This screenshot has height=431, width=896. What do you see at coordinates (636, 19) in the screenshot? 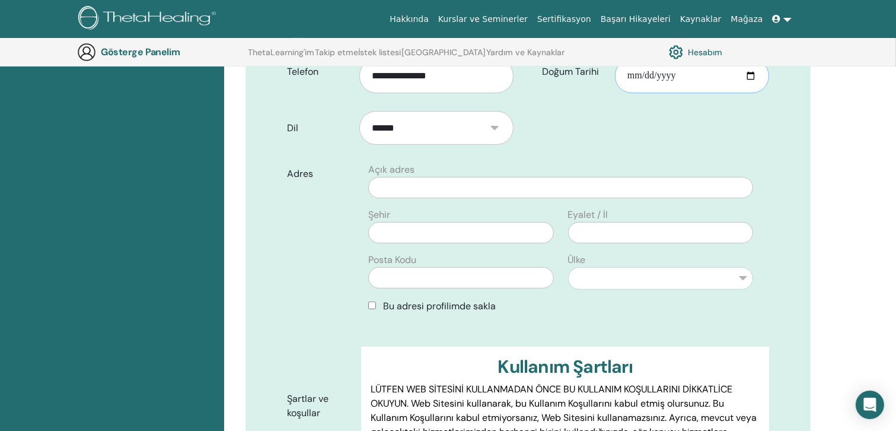
I see `font: Başarı Hikayeleri` at bounding box center [636, 19].